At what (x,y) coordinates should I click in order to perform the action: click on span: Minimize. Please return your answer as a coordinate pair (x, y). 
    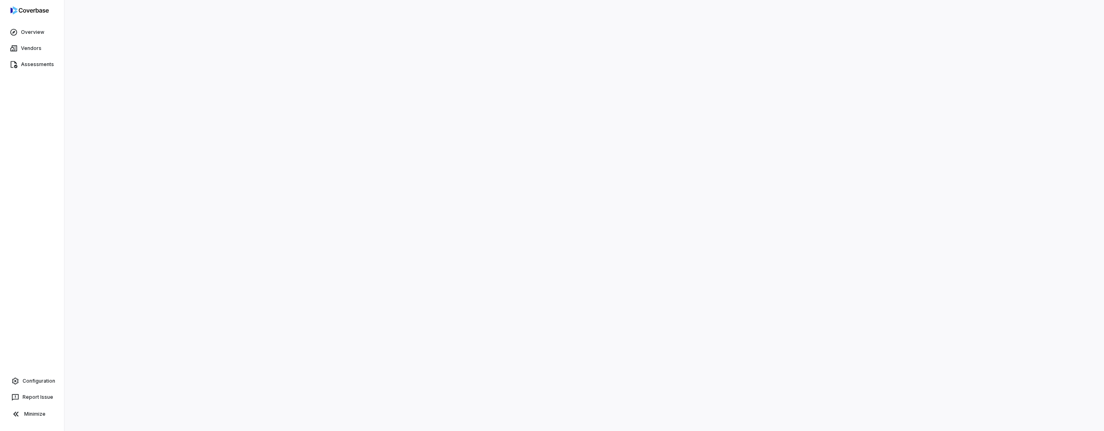
    Looking at the image, I should click on (35, 414).